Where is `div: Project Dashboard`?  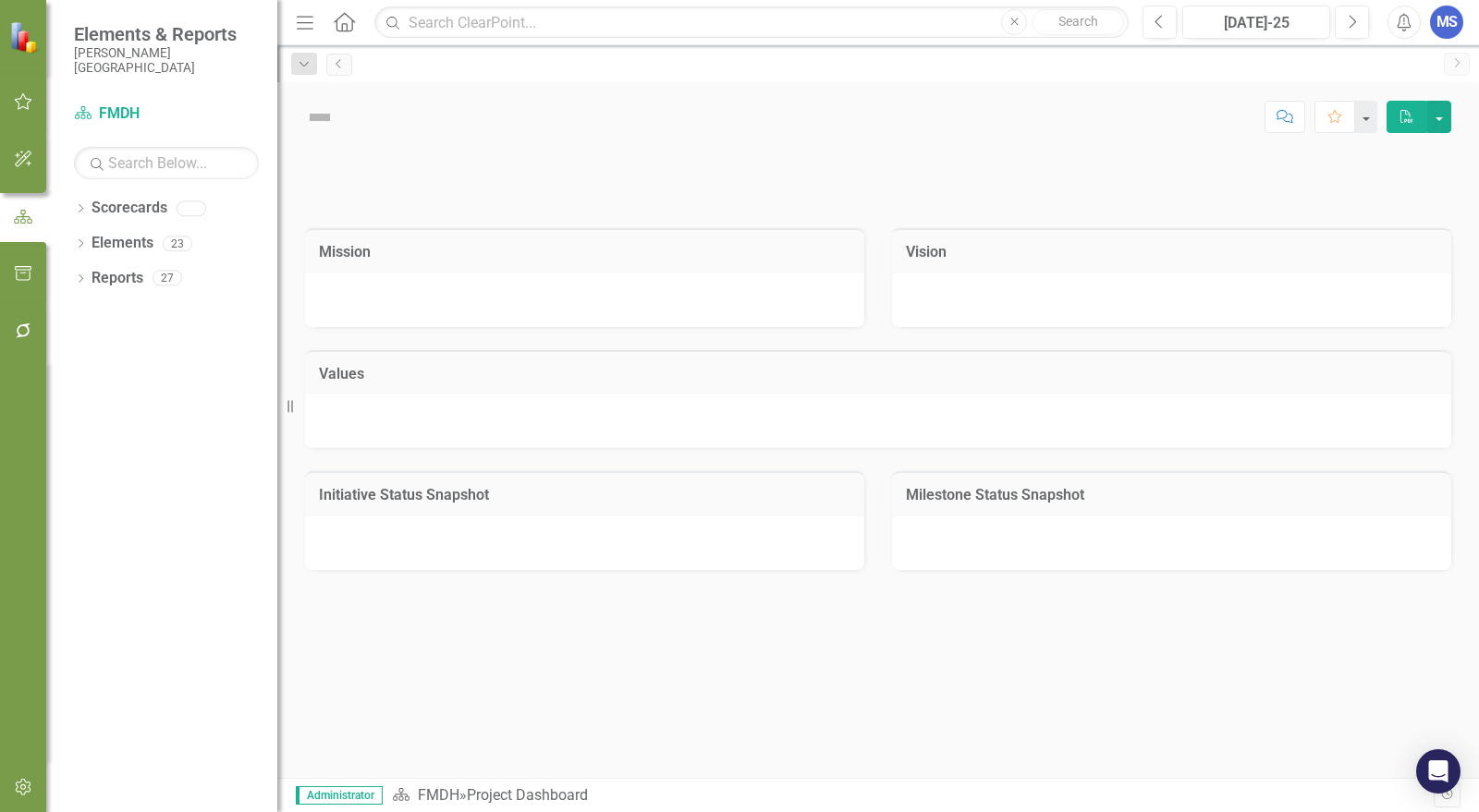
div: Project Dashboard is located at coordinates (527, 795).